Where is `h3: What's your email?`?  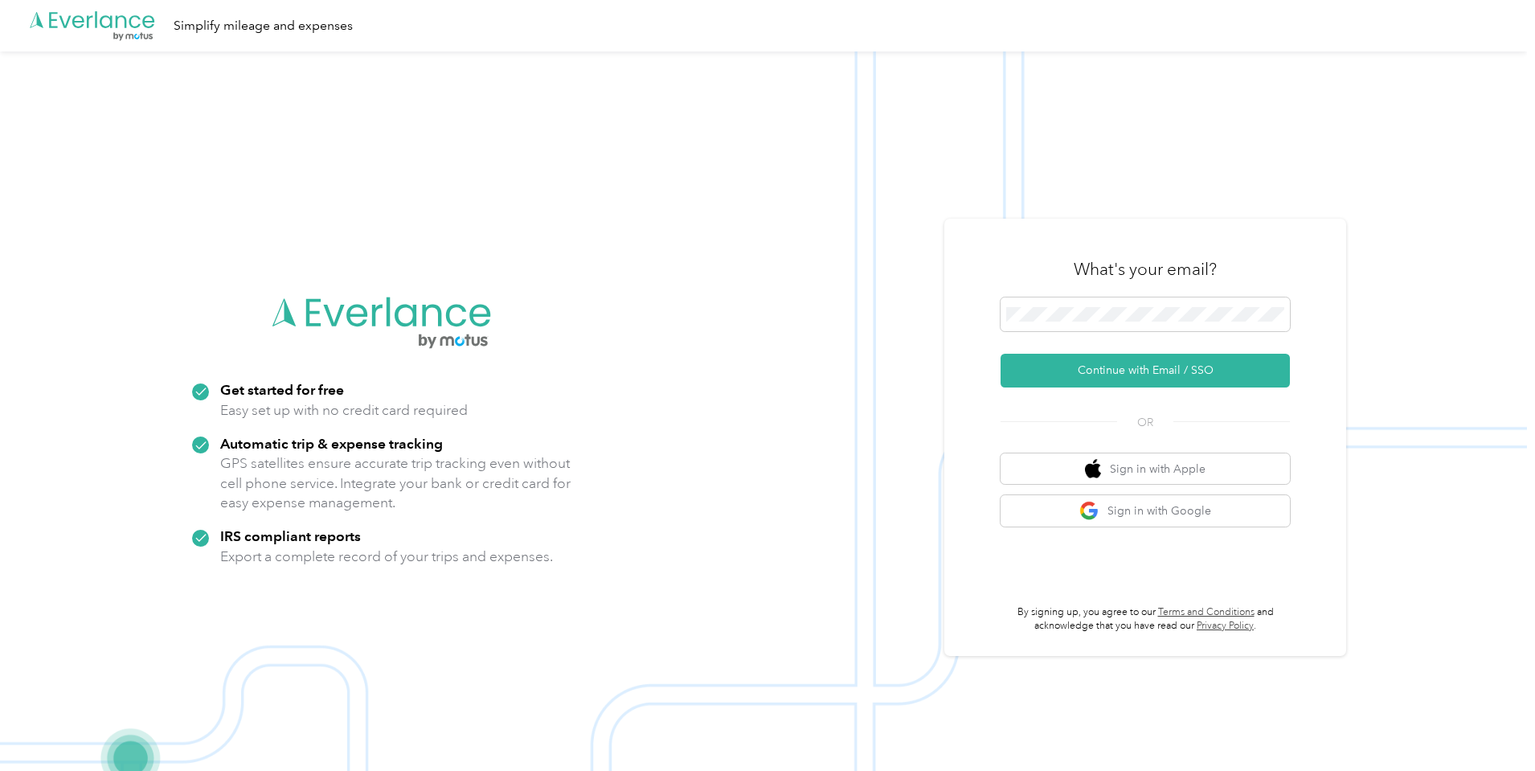
h3: What's your email? is located at coordinates (1145, 269).